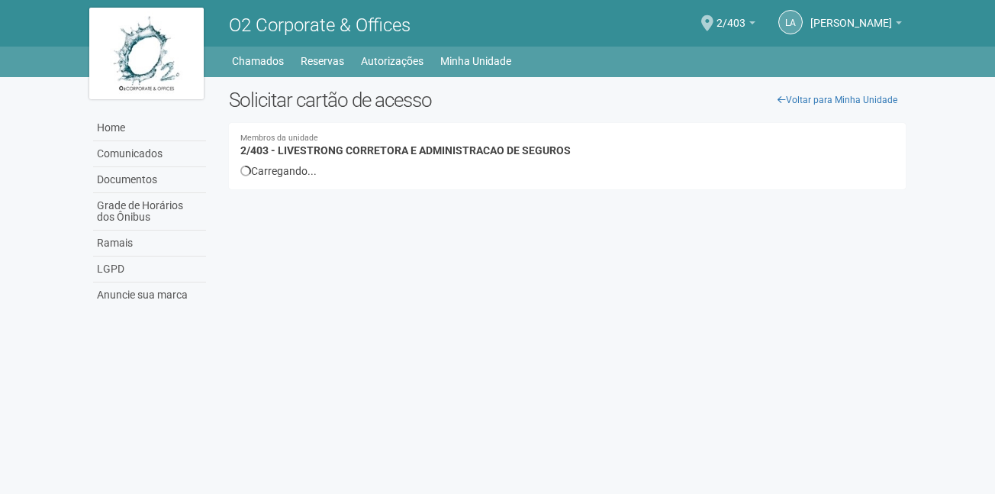 The width and height of the screenshot is (995, 494). Describe the element at coordinates (320, 25) in the screenshot. I see `span: O2 Corporate & Offices` at that location.